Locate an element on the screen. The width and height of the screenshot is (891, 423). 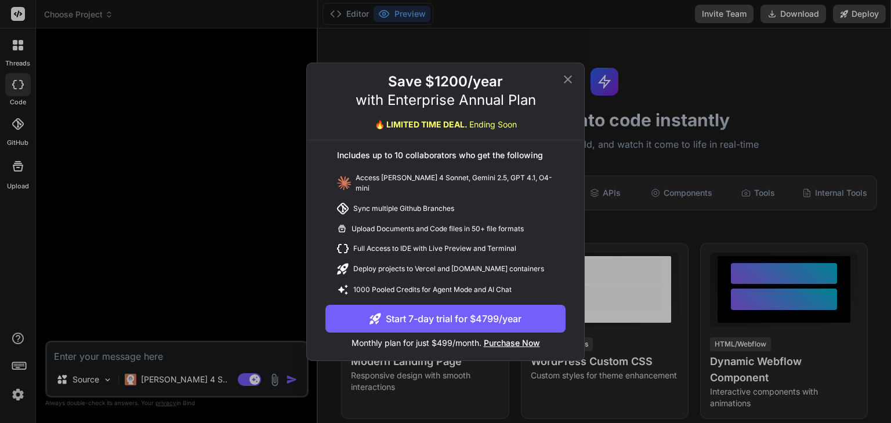
p: with Enterprise Annual Plan is located at coordinates (445, 100).